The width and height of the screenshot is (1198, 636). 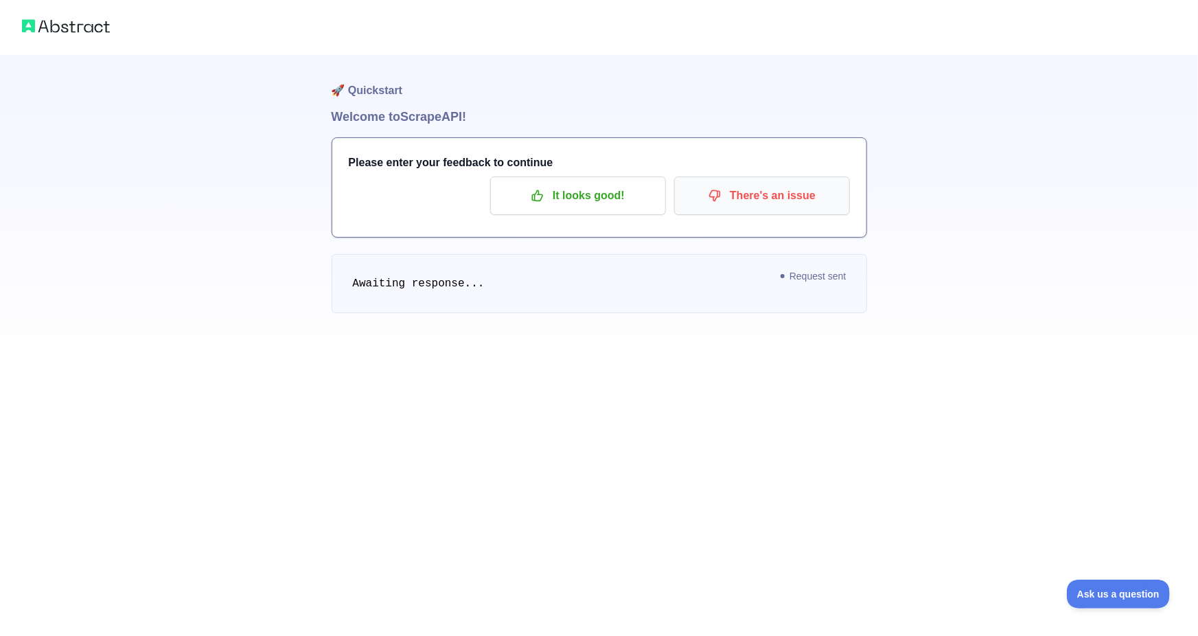 What do you see at coordinates (762, 196) in the screenshot?
I see `button: There's an issue` at bounding box center [762, 196].